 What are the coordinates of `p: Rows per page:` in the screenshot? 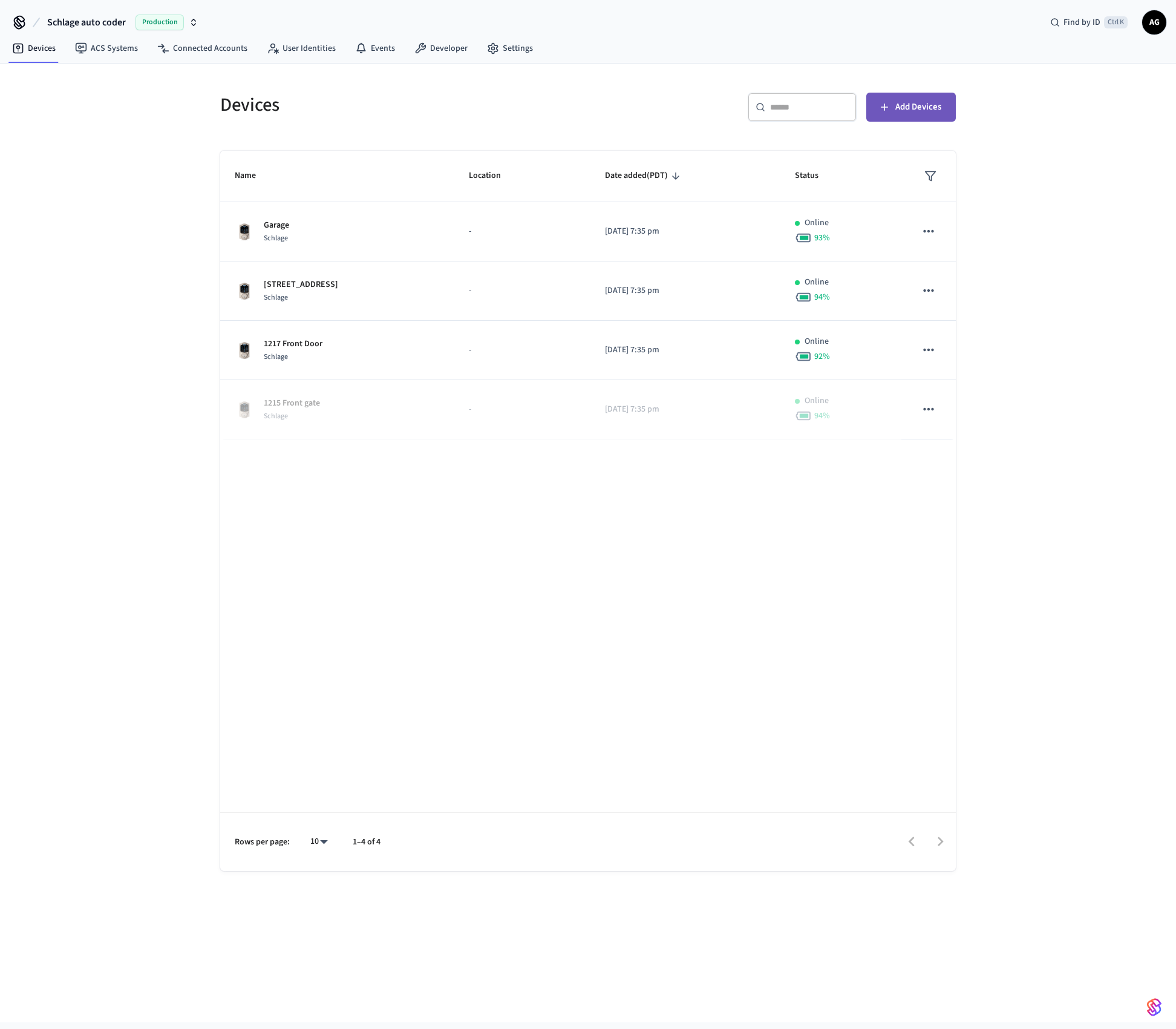 It's located at (262, 841).